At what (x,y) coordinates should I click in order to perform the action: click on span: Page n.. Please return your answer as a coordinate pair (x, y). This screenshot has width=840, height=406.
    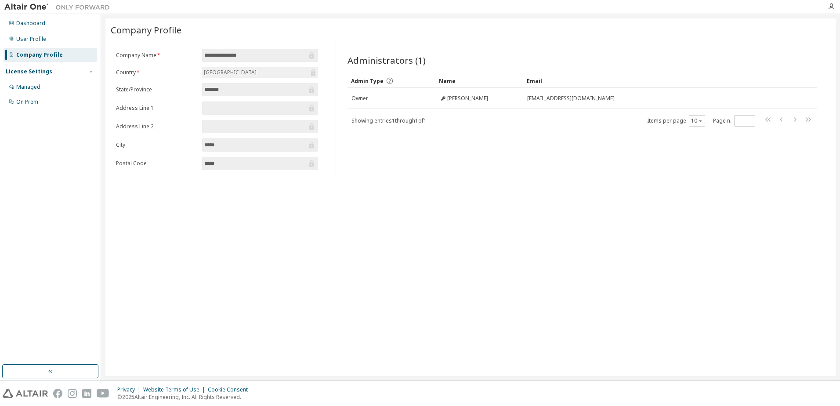
    Looking at the image, I should click on (734, 121).